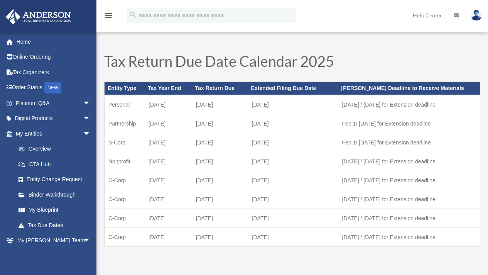 Image resolution: width=488 pixels, height=275 pixels. What do you see at coordinates (54, 118) in the screenshot?
I see `a: Digital Productsarrow_drop_down` at bounding box center [54, 118].